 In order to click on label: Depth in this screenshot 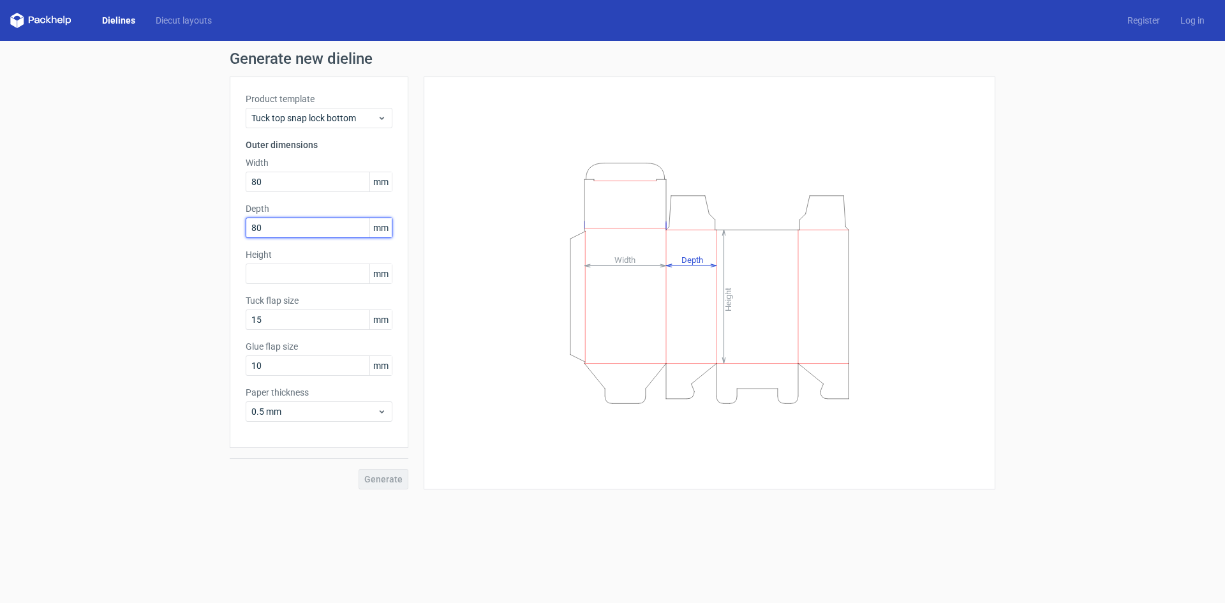, I will do `click(319, 209)`.